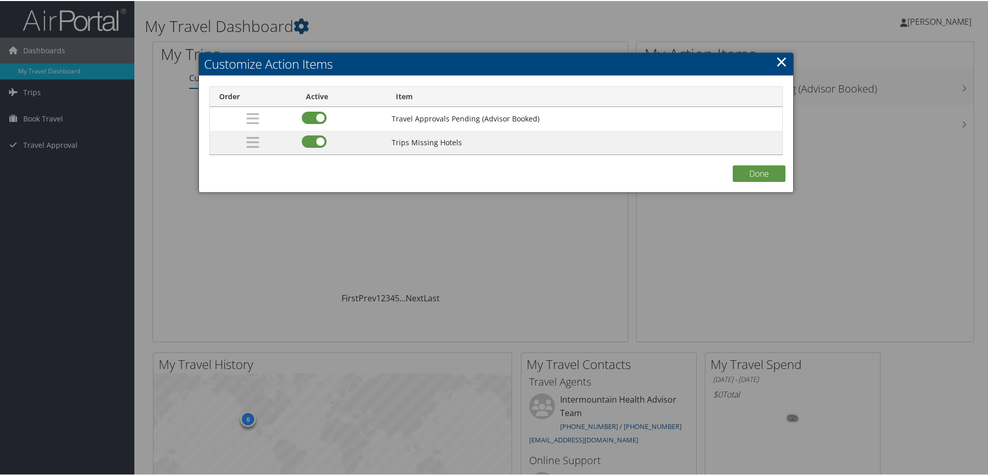 The image size is (988, 475). Describe the element at coordinates (781, 60) in the screenshot. I see `a: Close` at that location.